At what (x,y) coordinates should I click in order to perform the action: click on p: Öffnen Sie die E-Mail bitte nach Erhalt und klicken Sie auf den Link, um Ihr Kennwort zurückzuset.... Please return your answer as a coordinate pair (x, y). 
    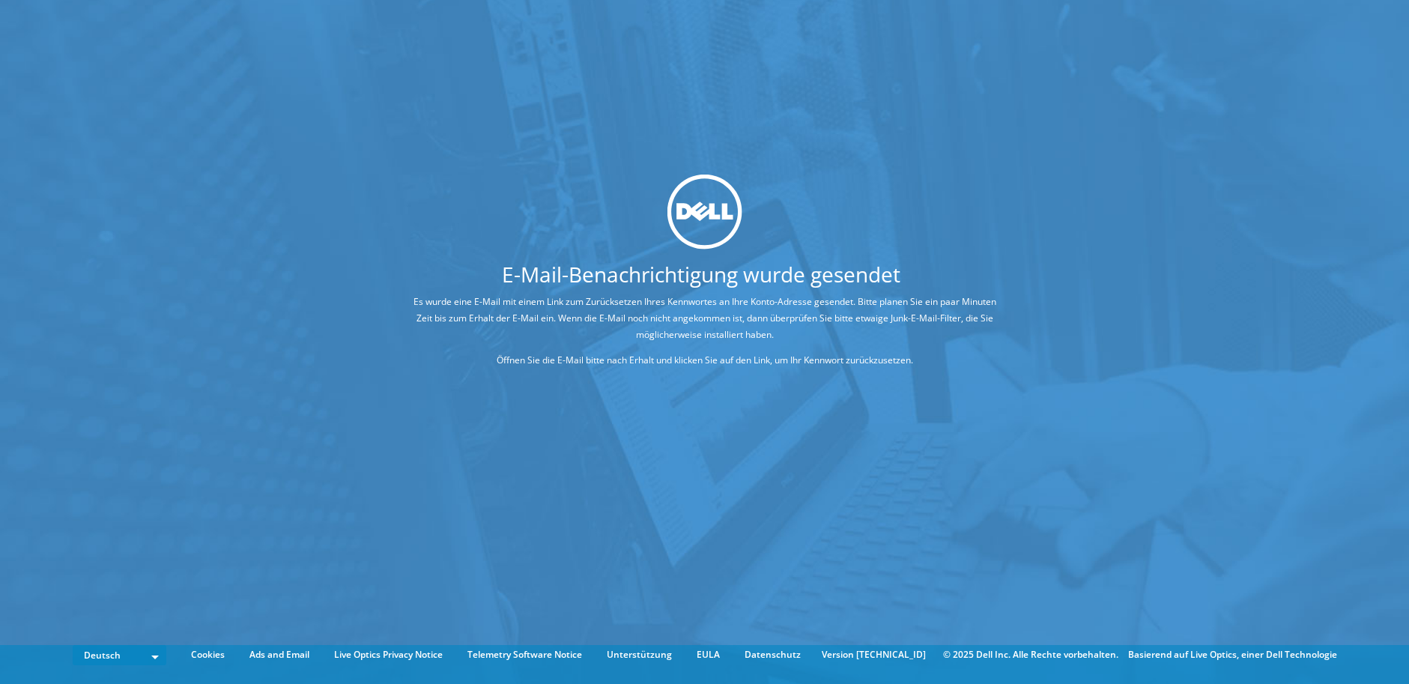
    Looking at the image, I should click on (704, 360).